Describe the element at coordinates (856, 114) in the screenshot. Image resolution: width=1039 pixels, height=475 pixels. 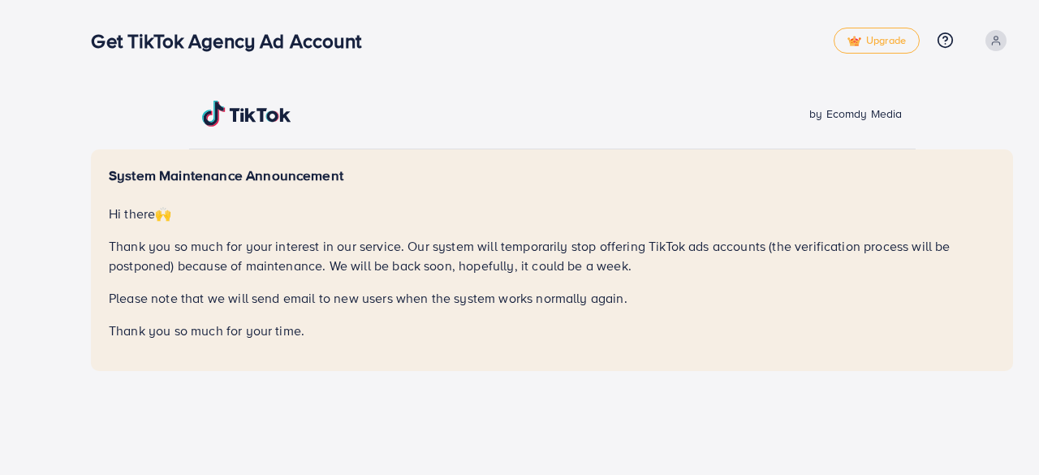
I see `span: by Ecomdy Media` at that location.